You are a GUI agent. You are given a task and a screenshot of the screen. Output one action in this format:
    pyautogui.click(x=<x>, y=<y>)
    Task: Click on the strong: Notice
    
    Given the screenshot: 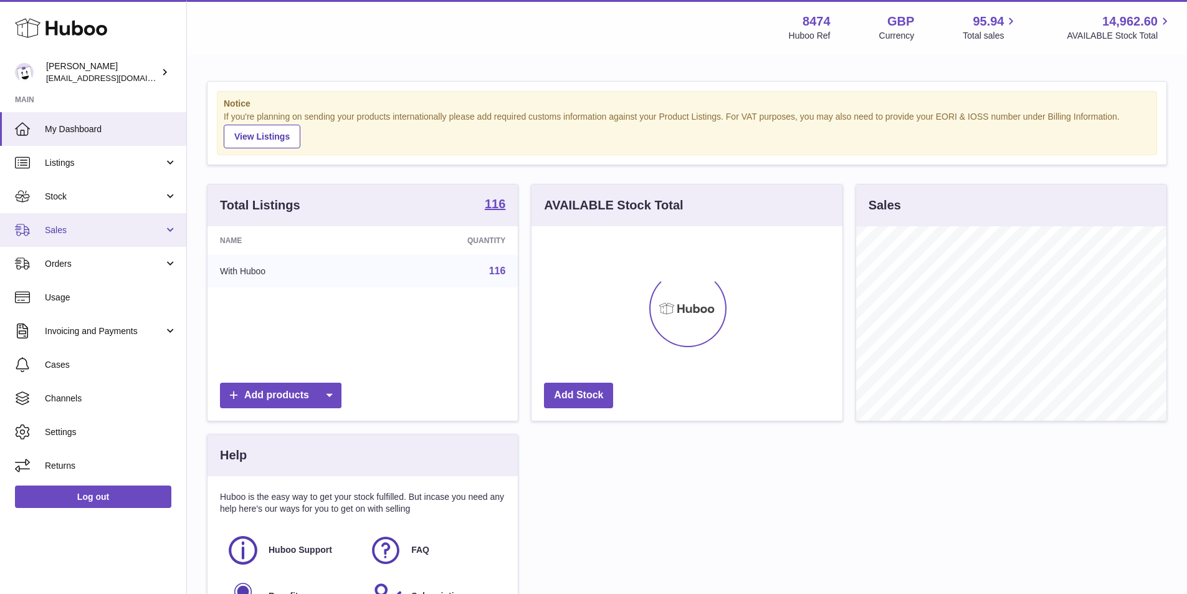 What is the action you would take?
    pyautogui.click(x=687, y=103)
    